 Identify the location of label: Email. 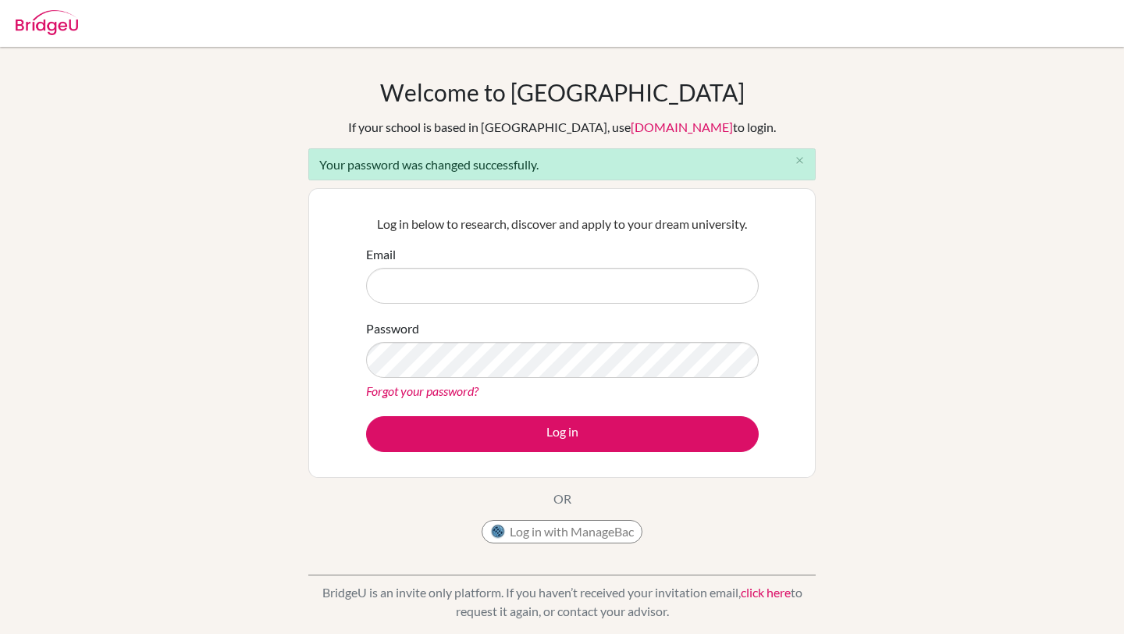
(381, 255).